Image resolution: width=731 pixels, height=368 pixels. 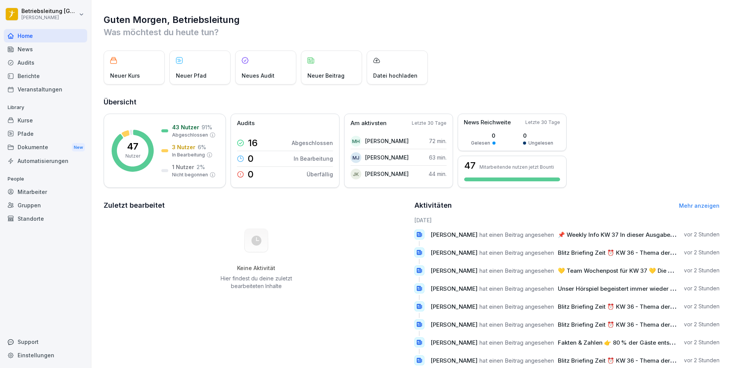 I want to click on a: Standorte, so click(x=46, y=218).